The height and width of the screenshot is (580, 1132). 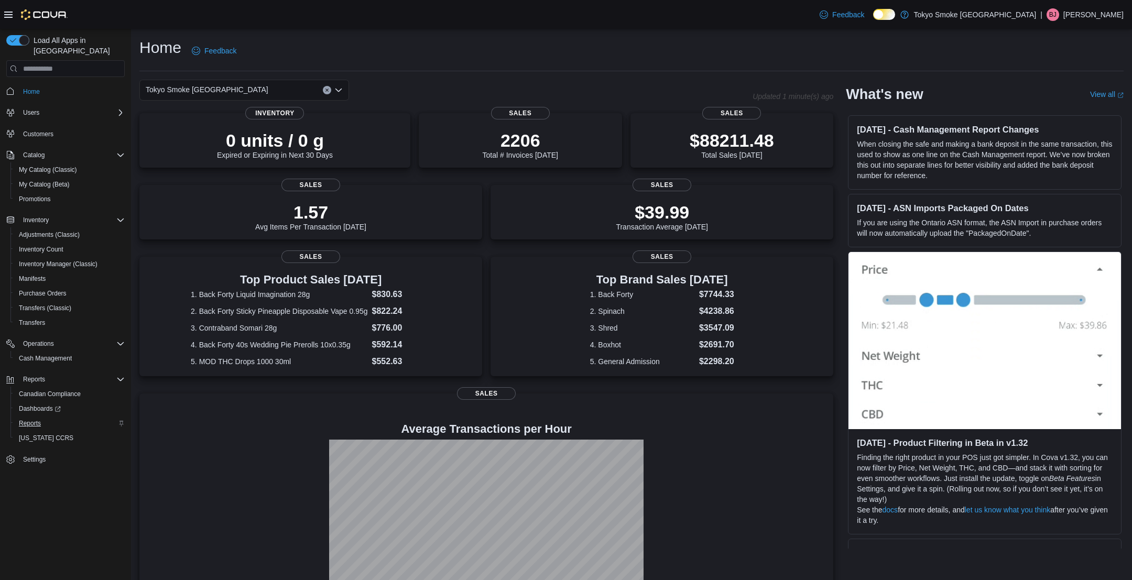 What do you see at coordinates (873, 20) in the screenshot?
I see `span: Dark Mode` at bounding box center [873, 20].